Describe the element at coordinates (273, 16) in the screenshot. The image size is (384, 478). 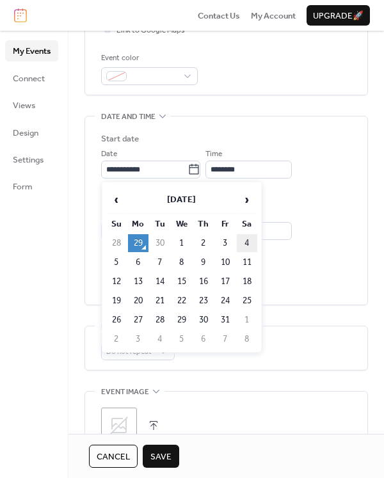
I see `span: My Account` at that location.